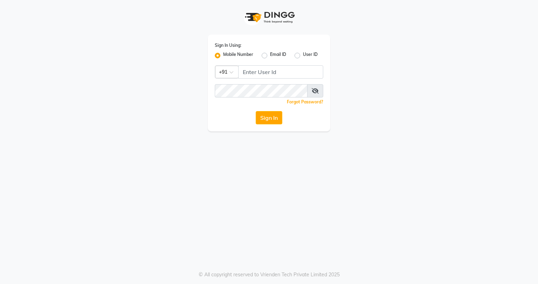  I want to click on label: Mobile Number, so click(238, 56).